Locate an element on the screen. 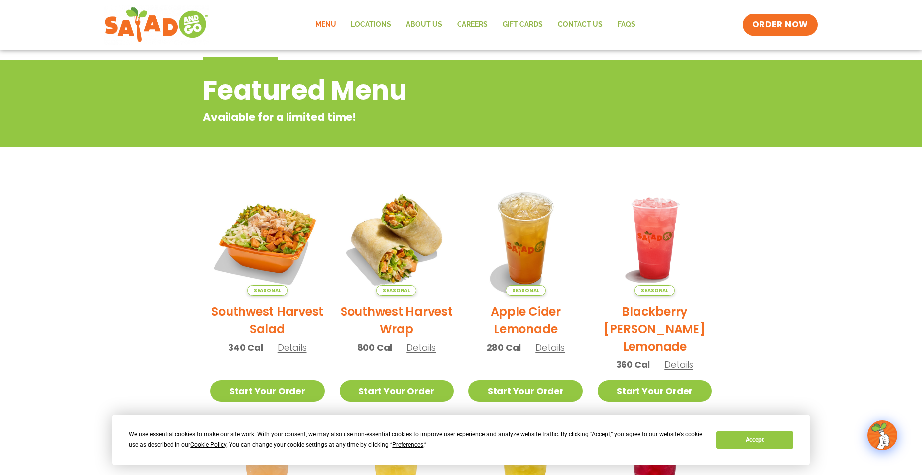 This screenshot has height=475, width=922. img: Product photo for Southwest Harvest Wrap is located at coordinates (396, 238).